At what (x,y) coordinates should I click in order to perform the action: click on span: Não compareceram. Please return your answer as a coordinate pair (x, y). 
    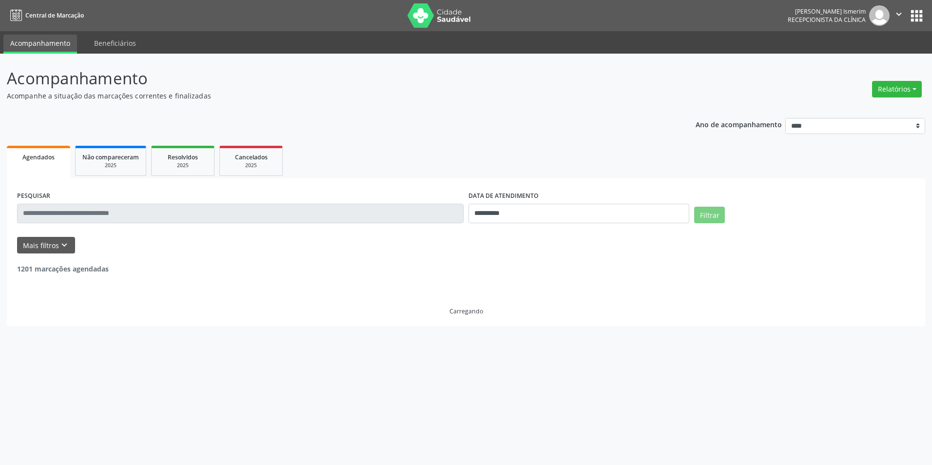
    Looking at the image, I should click on (111, 157).